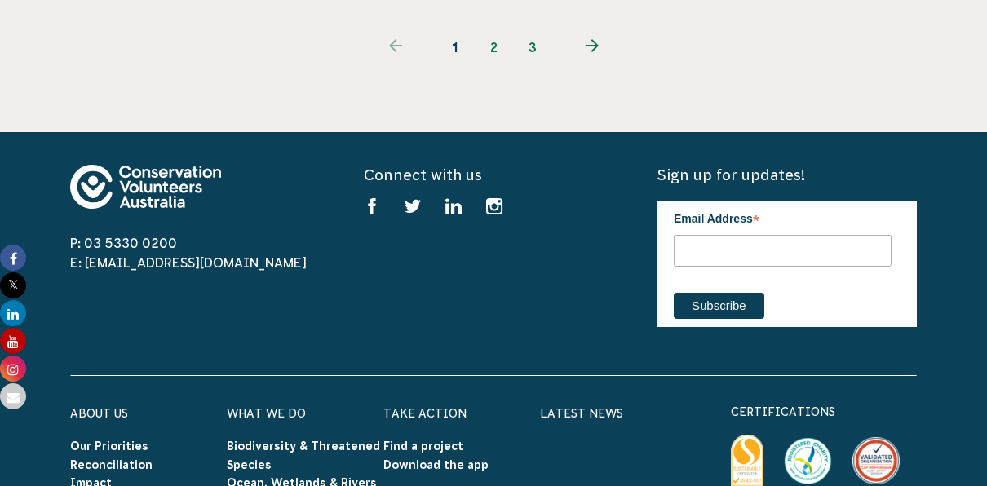 The width and height of the screenshot is (987, 486). I want to click on input: Subscribe, so click(719, 306).